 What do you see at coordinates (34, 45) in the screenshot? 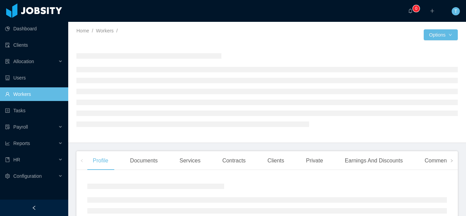
I see `a: icon: auditClients` at bounding box center [34, 45].